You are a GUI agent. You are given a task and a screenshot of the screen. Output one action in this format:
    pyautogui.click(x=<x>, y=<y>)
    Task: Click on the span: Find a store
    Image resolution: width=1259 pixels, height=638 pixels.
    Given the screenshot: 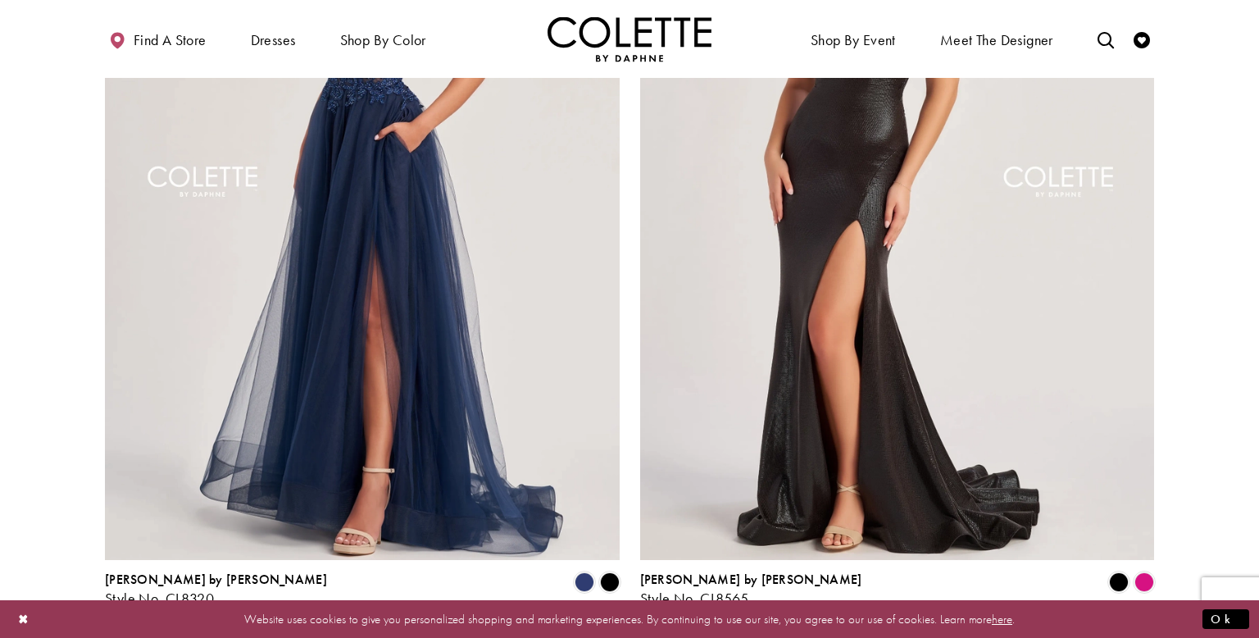 What is the action you would take?
    pyautogui.click(x=170, y=40)
    